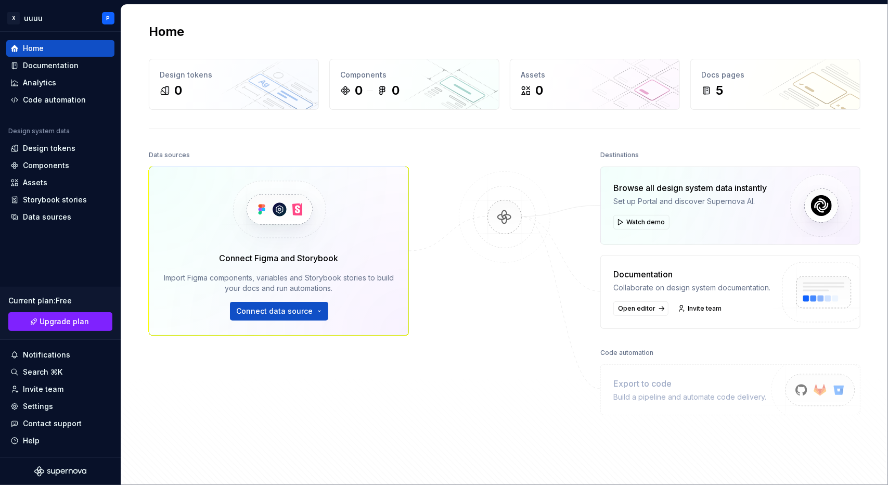  I want to click on a: Storybook stories, so click(60, 200).